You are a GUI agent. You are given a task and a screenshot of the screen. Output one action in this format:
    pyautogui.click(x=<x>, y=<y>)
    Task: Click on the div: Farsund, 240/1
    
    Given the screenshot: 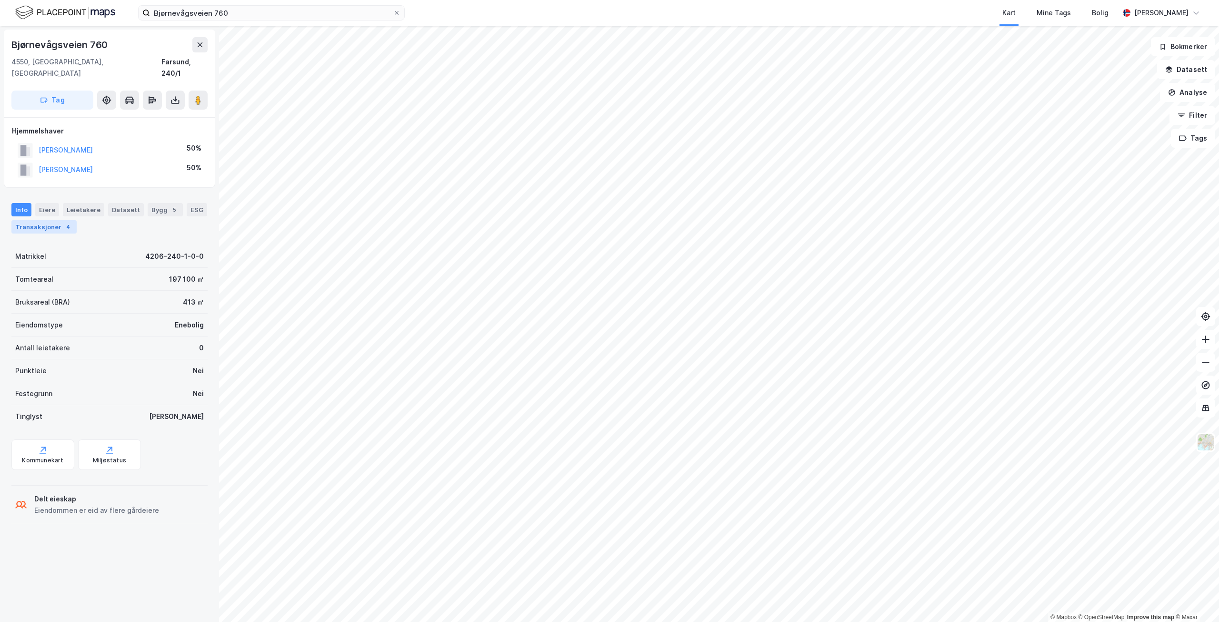 What is the action you would take?
    pyautogui.click(x=184, y=68)
    